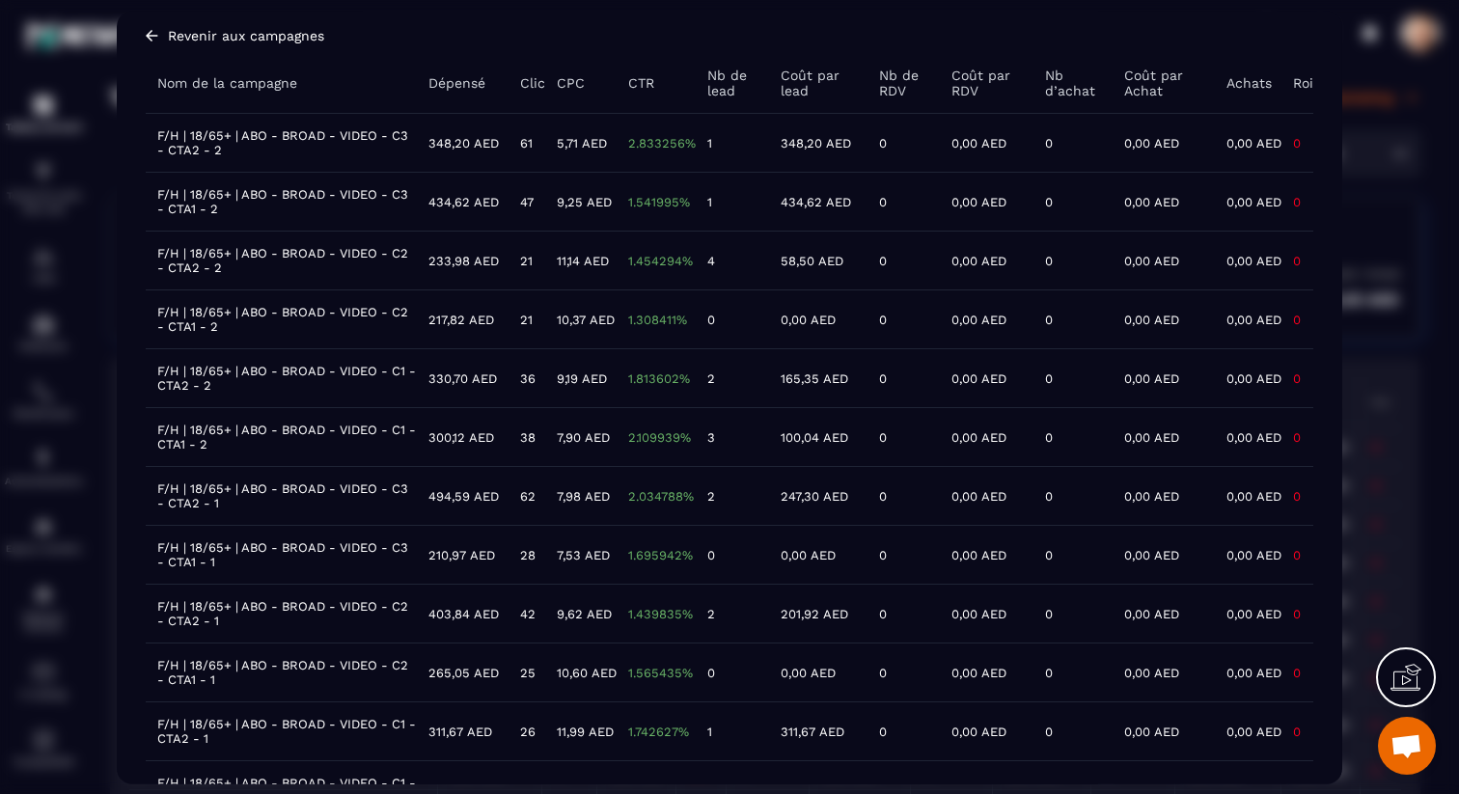  Describe the element at coordinates (1073, 82) in the screenshot. I see `th: Nb d’achat` at that location.